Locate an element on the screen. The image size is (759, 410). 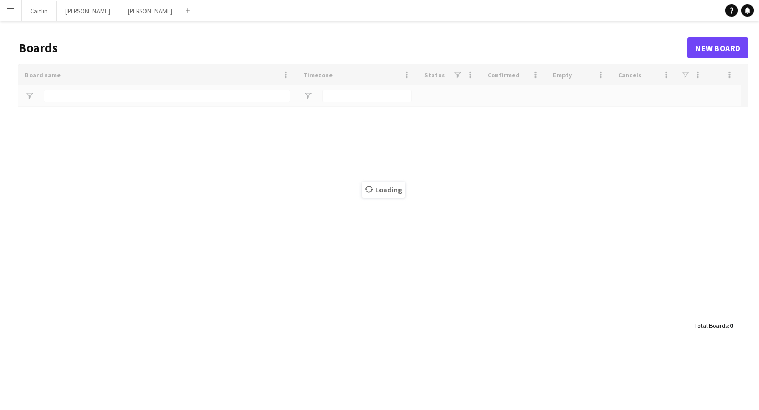
a: New Board is located at coordinates (718, 48).